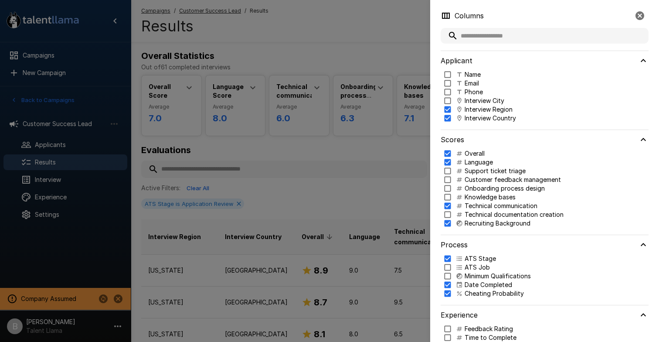 The height and width of the screenshot is (342, 659). What do you see at coordinates (488, 285) in the screenshot?
I see `p: Date Completed` at bounding box center [488, 285].